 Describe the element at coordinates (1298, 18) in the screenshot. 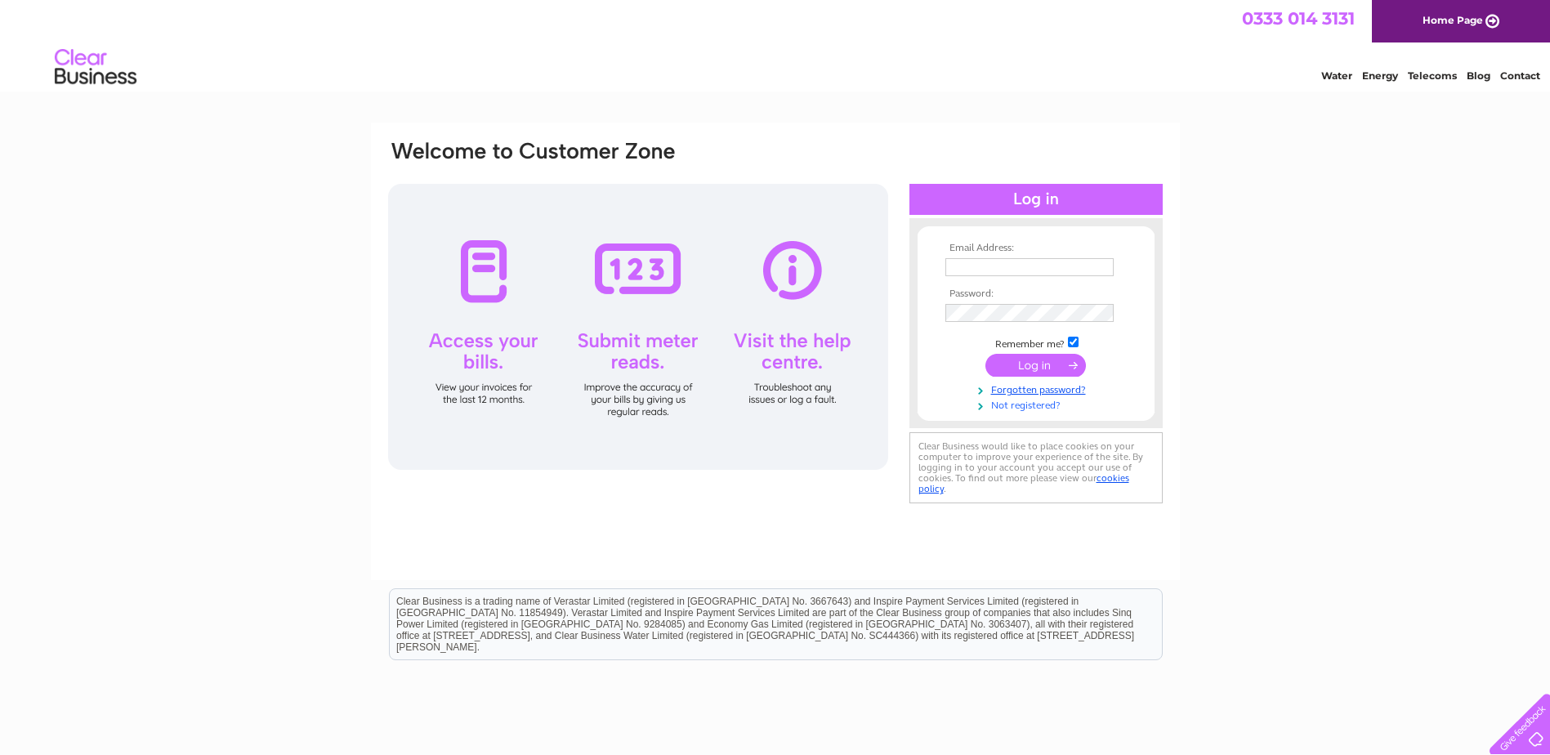

I see `a: 0333 014 3131` at that location.